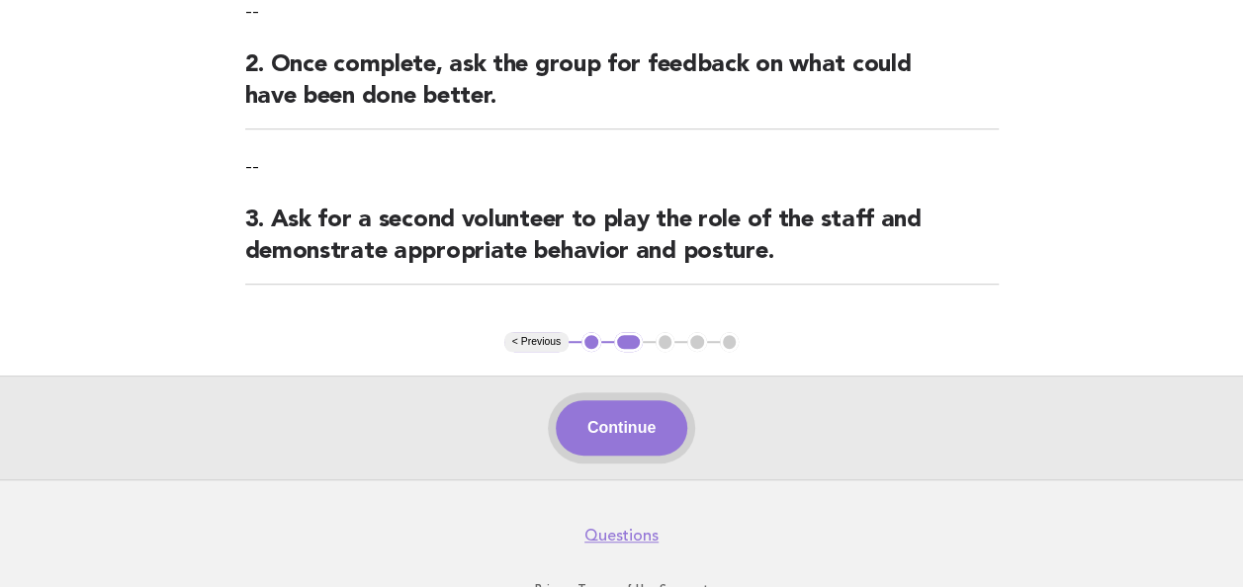 This screenshot has height=587, width=1243. What do you see at coordinates (621, 536) in the screenshot?
I see `a: Questions` at bounding box center [621, 536].